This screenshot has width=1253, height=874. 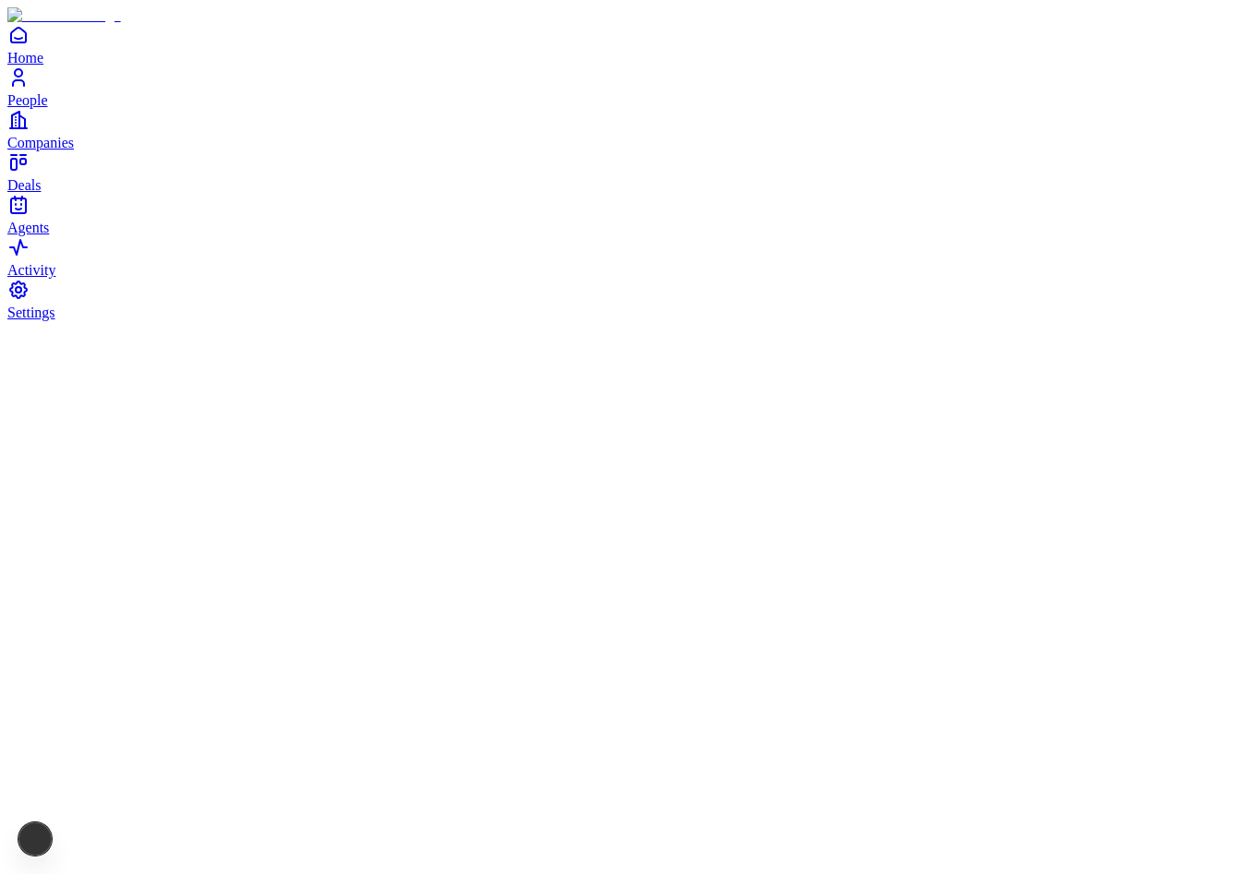 What do you see at coordinates (41, 142) in the screenshot?
I see `span: Companies` at bounding box center [41, 142].